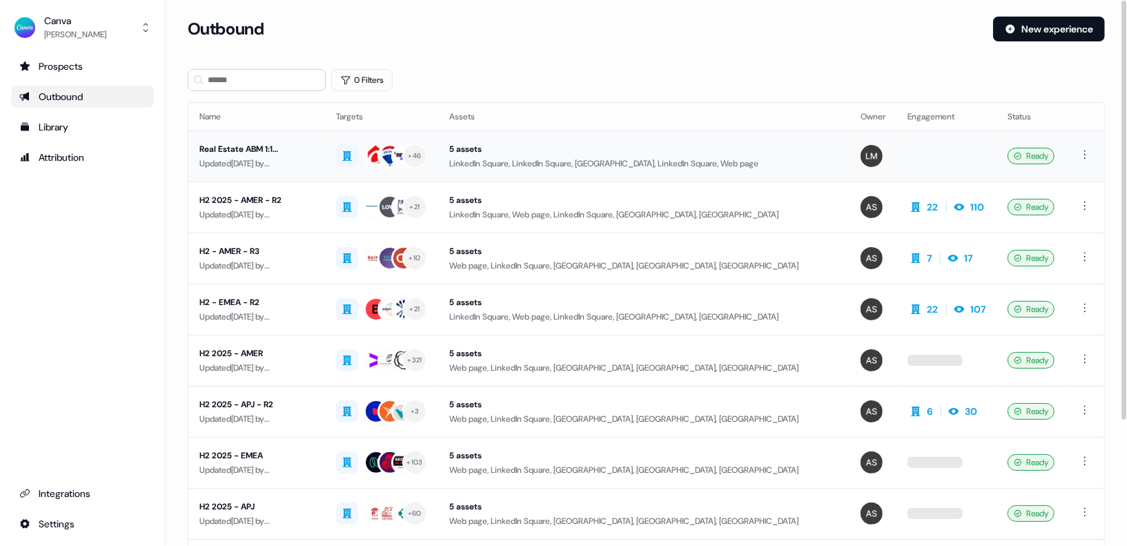 This screenshot has width=1127, height=546. What do you see at coordinates (257, 302) in the screenshot?
I see `div: H2 - EMEA - R2` at bounding box center [257, 302].